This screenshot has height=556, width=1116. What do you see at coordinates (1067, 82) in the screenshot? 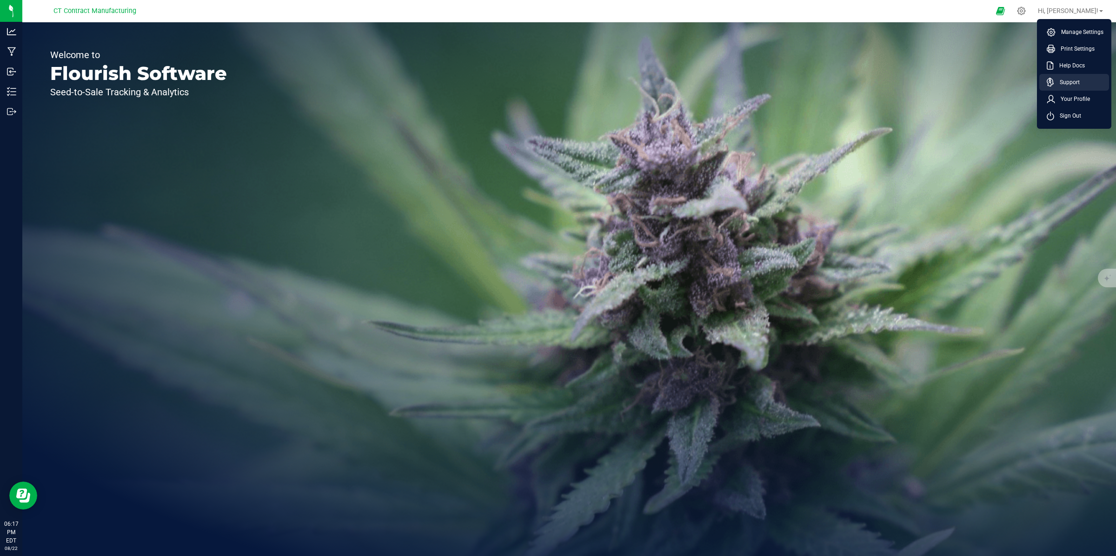
I see `span: Support` at bounding box center [1067, 82].